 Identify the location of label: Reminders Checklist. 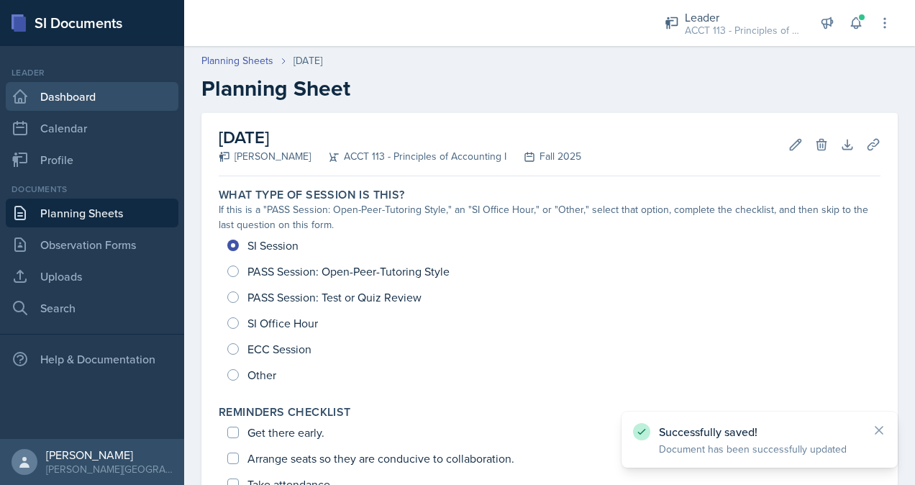
(285, 412).